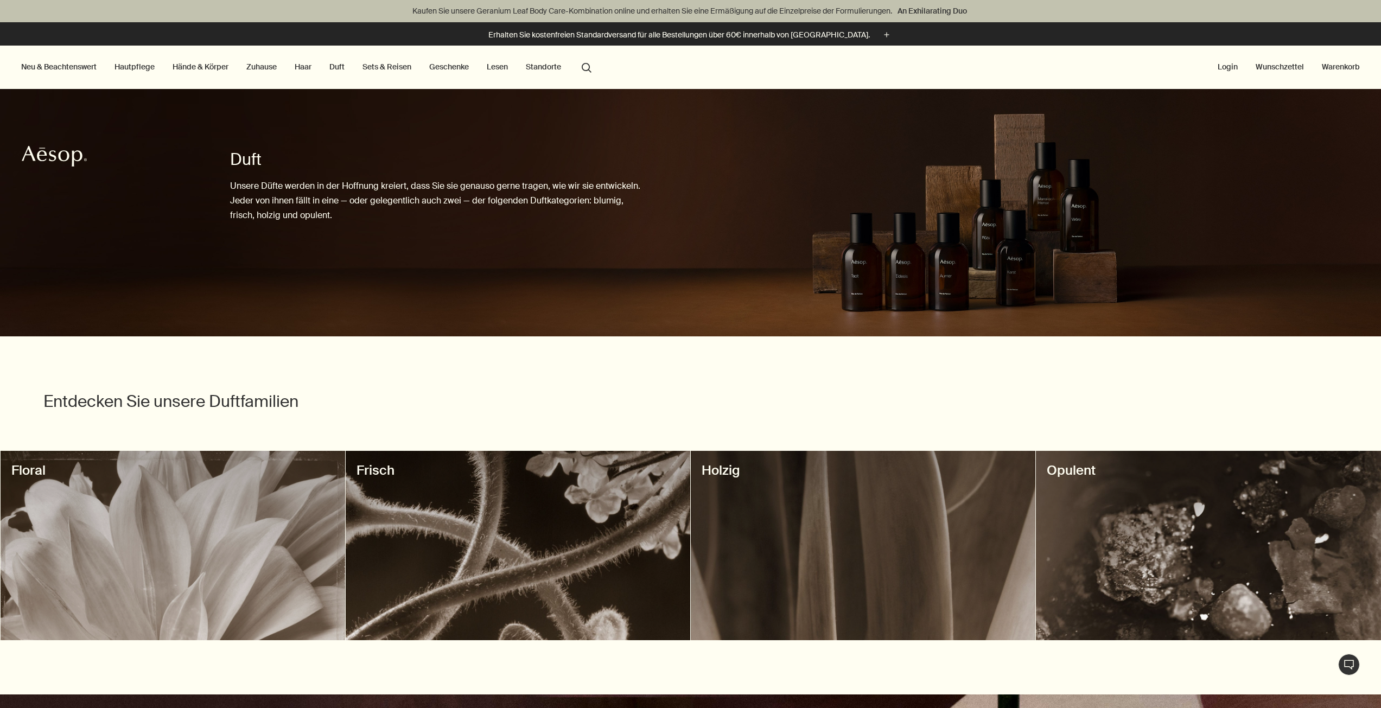 This screenshot has width=1381, height=708. I want to click on a: An Exhilarating Duo, so click(933, 11).